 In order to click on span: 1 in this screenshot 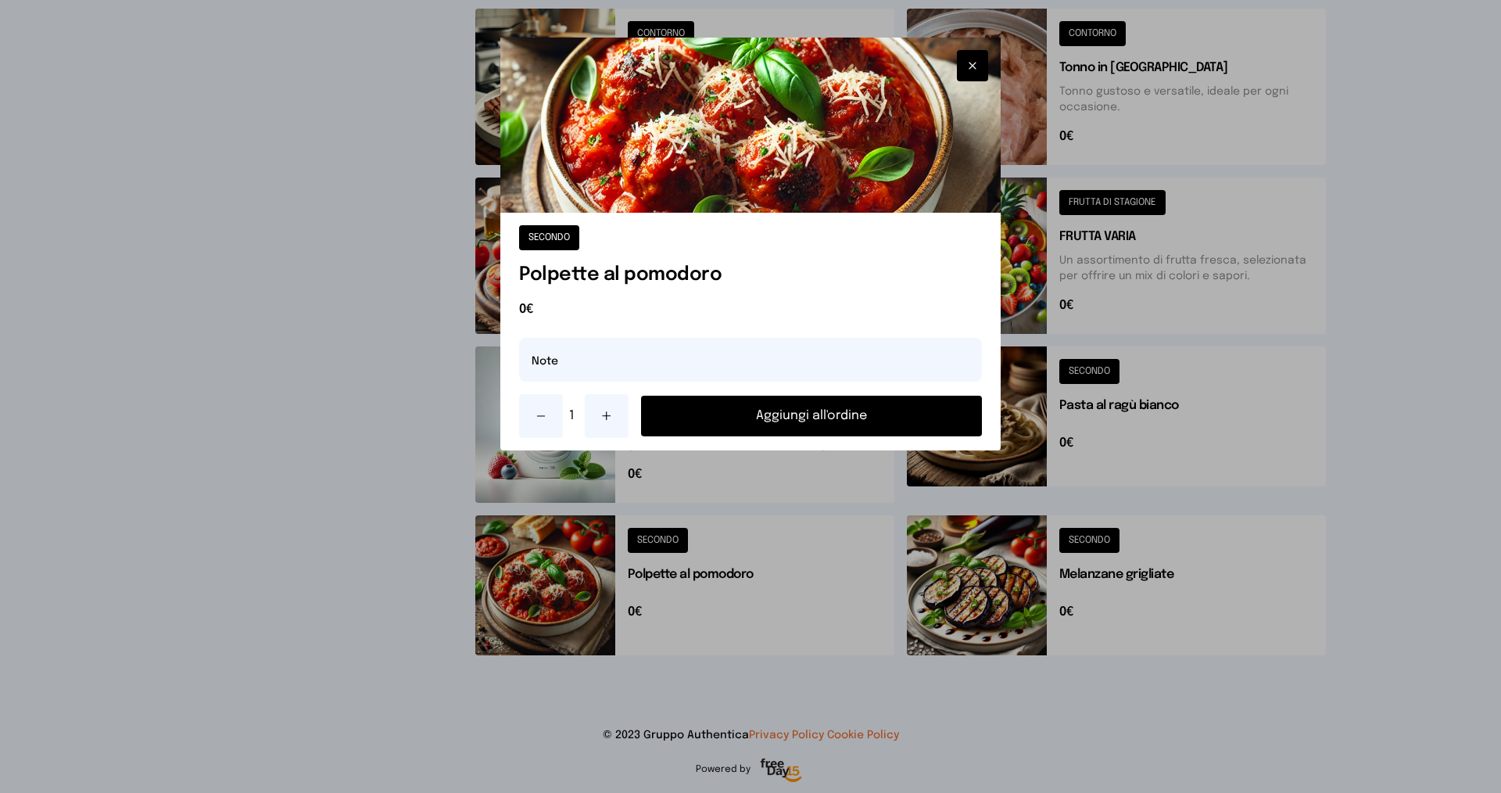, I will do `click(574, 416)`.